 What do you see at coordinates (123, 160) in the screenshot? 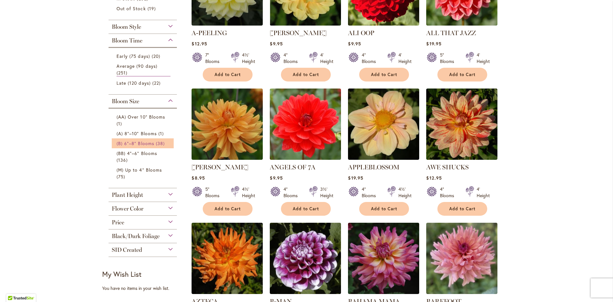
I see `span: 136` at bounding box center [123, 160].